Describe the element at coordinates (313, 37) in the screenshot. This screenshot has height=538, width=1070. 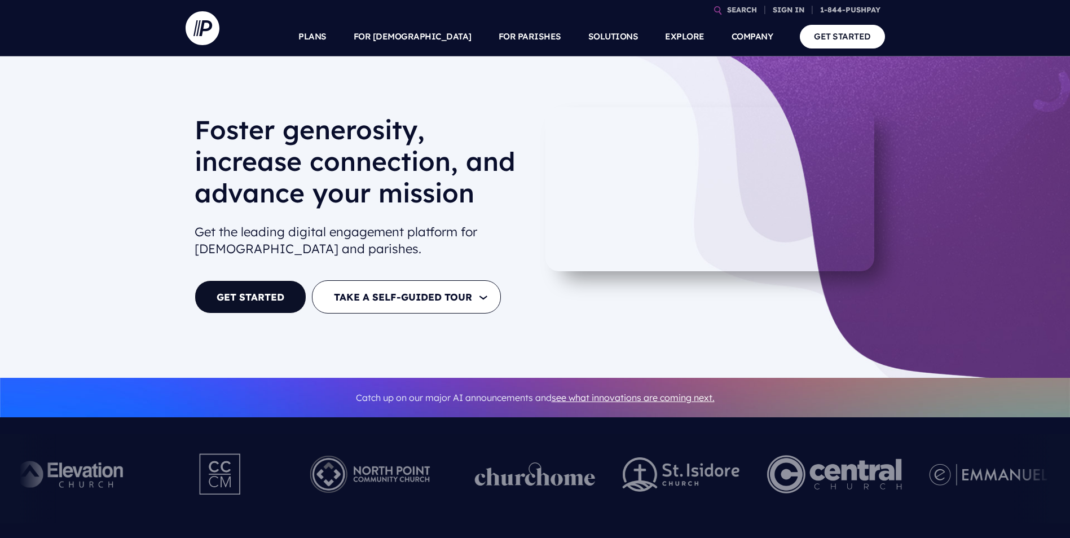
I see `a: PLANS` at that location.